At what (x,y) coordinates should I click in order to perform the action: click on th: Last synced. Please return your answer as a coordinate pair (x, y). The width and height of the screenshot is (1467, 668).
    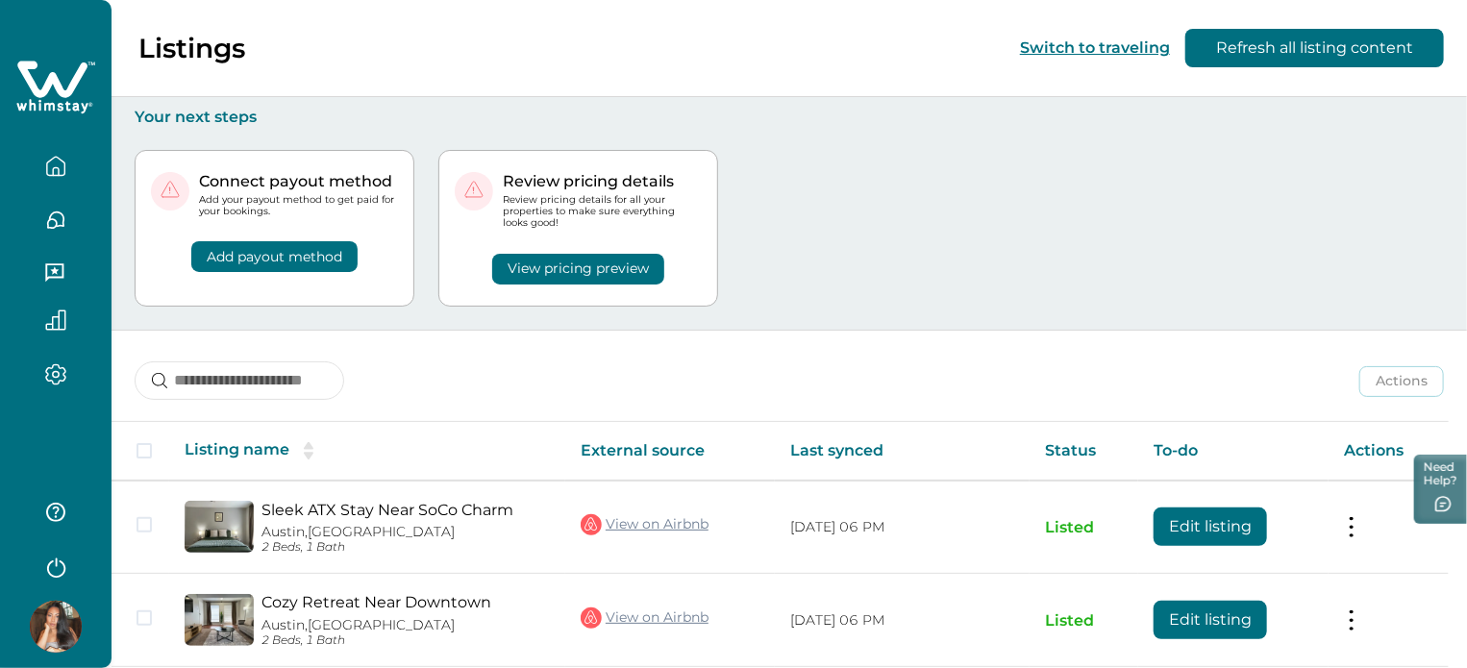
    Looking at the image, I should click on (902, 451).